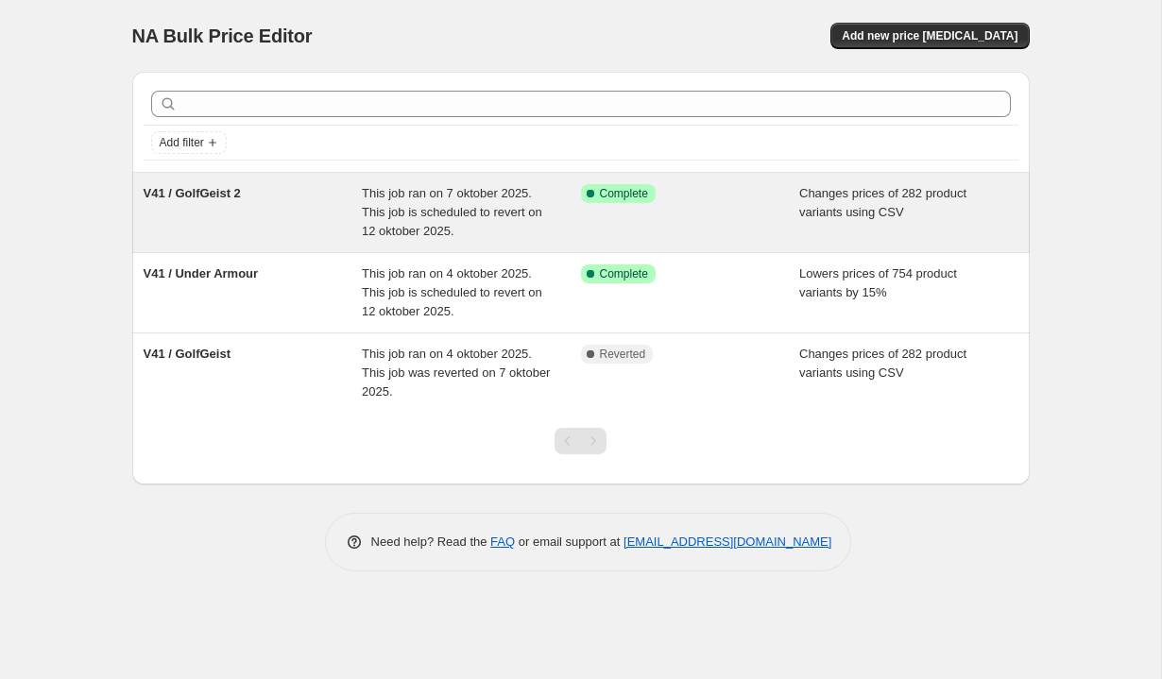 The image size is (1162, 679). Describe the element at coordinates (569, 541) in the screenshot. I see `span: or email support at` at that location.